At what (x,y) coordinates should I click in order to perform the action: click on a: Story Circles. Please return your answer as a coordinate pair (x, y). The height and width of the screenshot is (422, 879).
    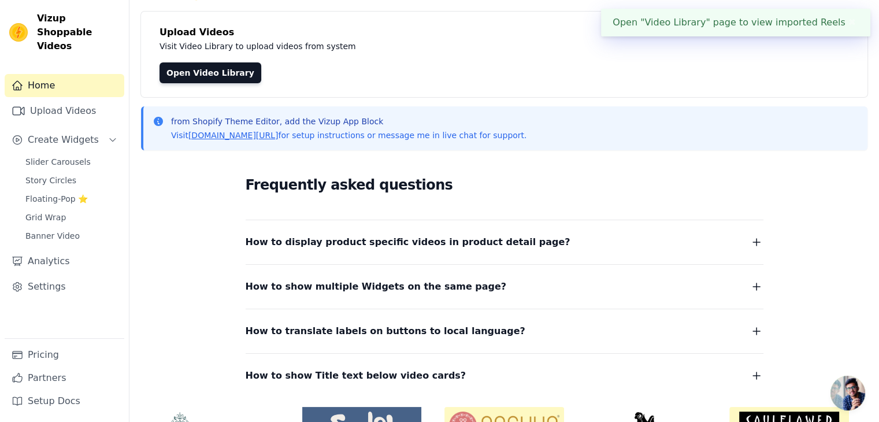
    Looking at the image, I should click on (71, 180).